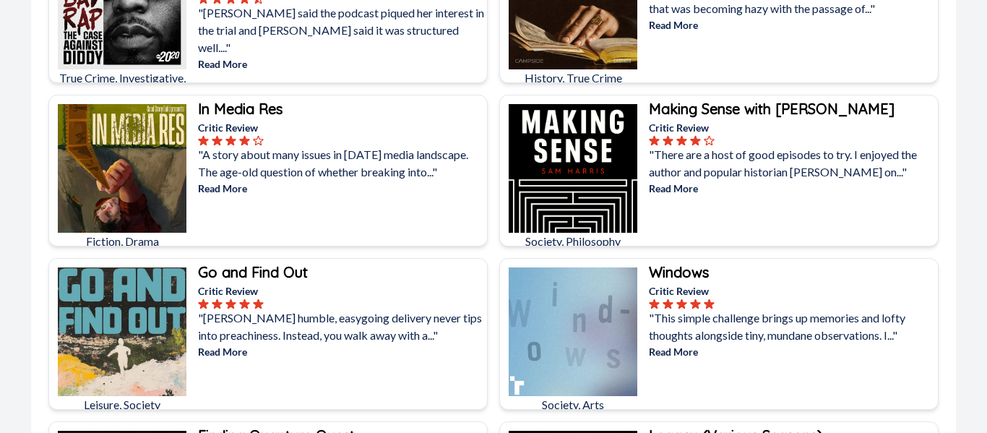 The height and width of the screenshot is (433, 987). Describe the element at coordinates (122, 241) in the screenshot. I see `p: Fiction, Drama` at that location.